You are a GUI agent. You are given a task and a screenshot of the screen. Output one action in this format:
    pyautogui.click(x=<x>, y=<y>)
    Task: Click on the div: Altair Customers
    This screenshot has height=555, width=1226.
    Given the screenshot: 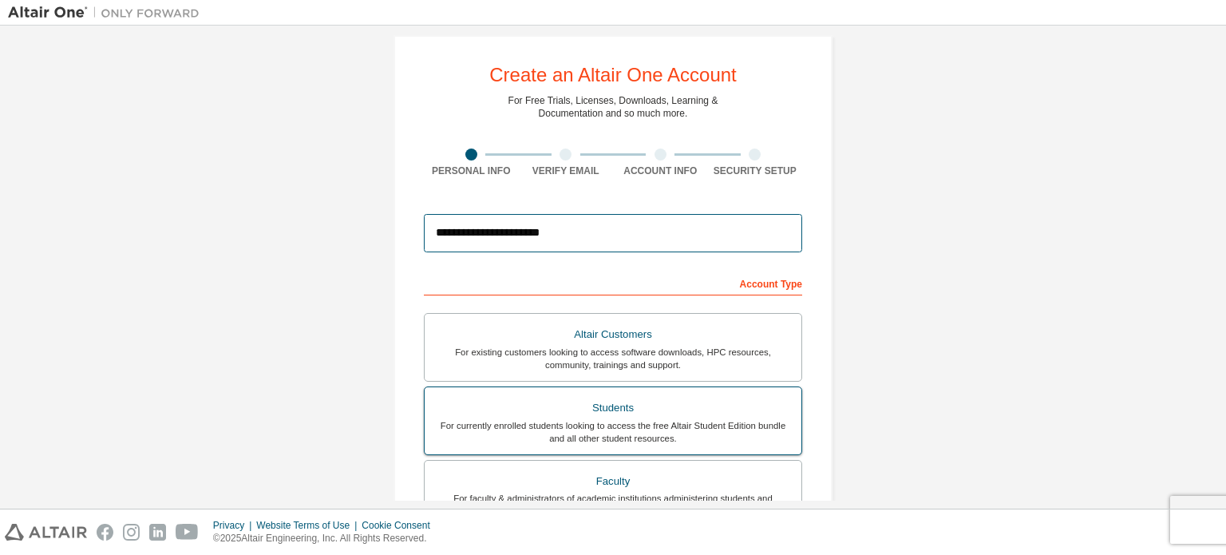 What is the action you would take?
    pyautogui.click(x=613, y=334)
    